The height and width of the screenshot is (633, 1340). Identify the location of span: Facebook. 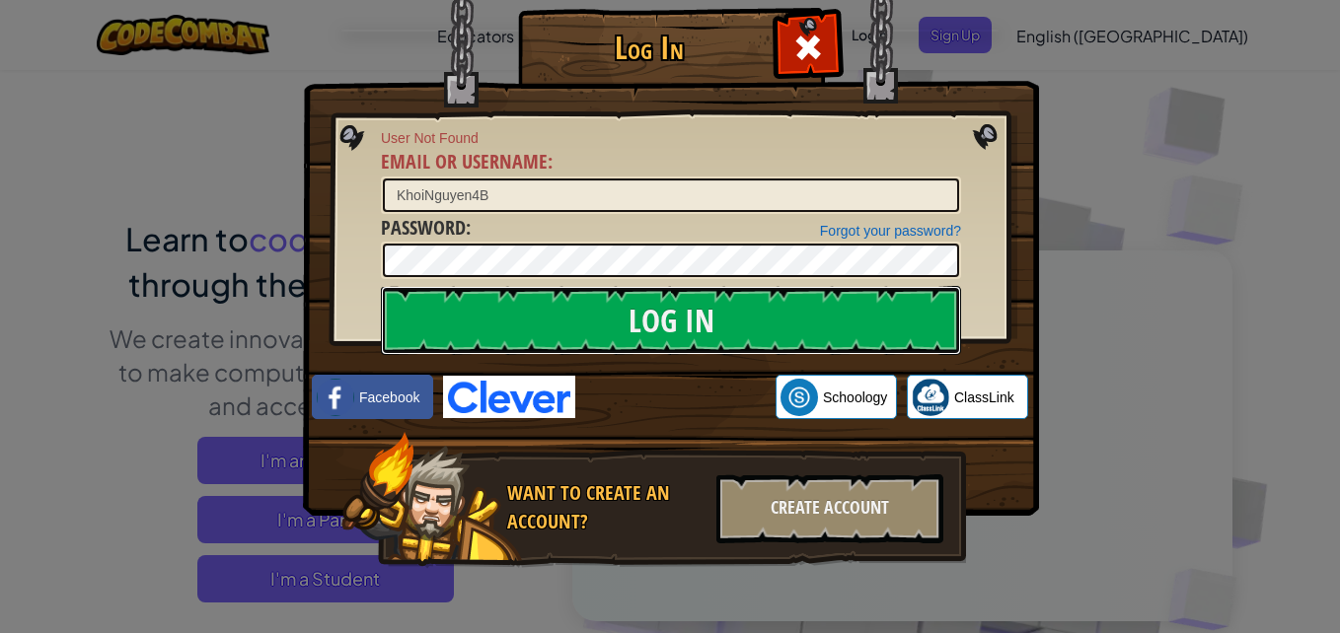
(389, 398).